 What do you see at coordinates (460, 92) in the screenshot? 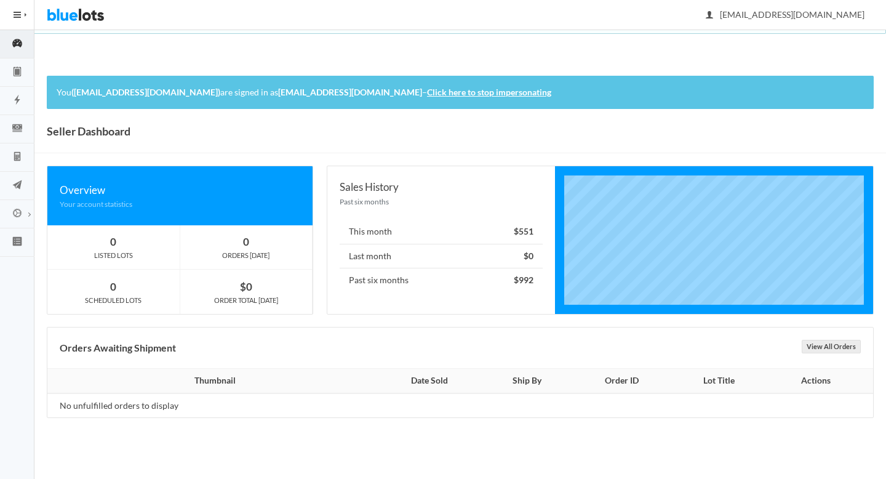
I see `p: You are signed in as –` at bounding box center [460, 92].